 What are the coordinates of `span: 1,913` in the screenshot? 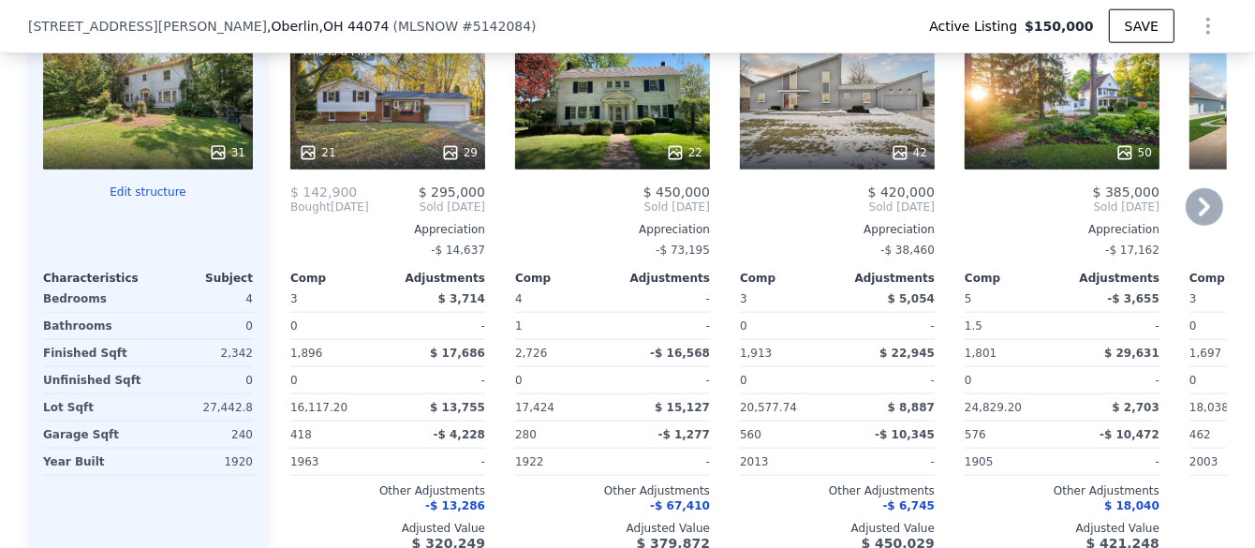 It's located at (756, 353).